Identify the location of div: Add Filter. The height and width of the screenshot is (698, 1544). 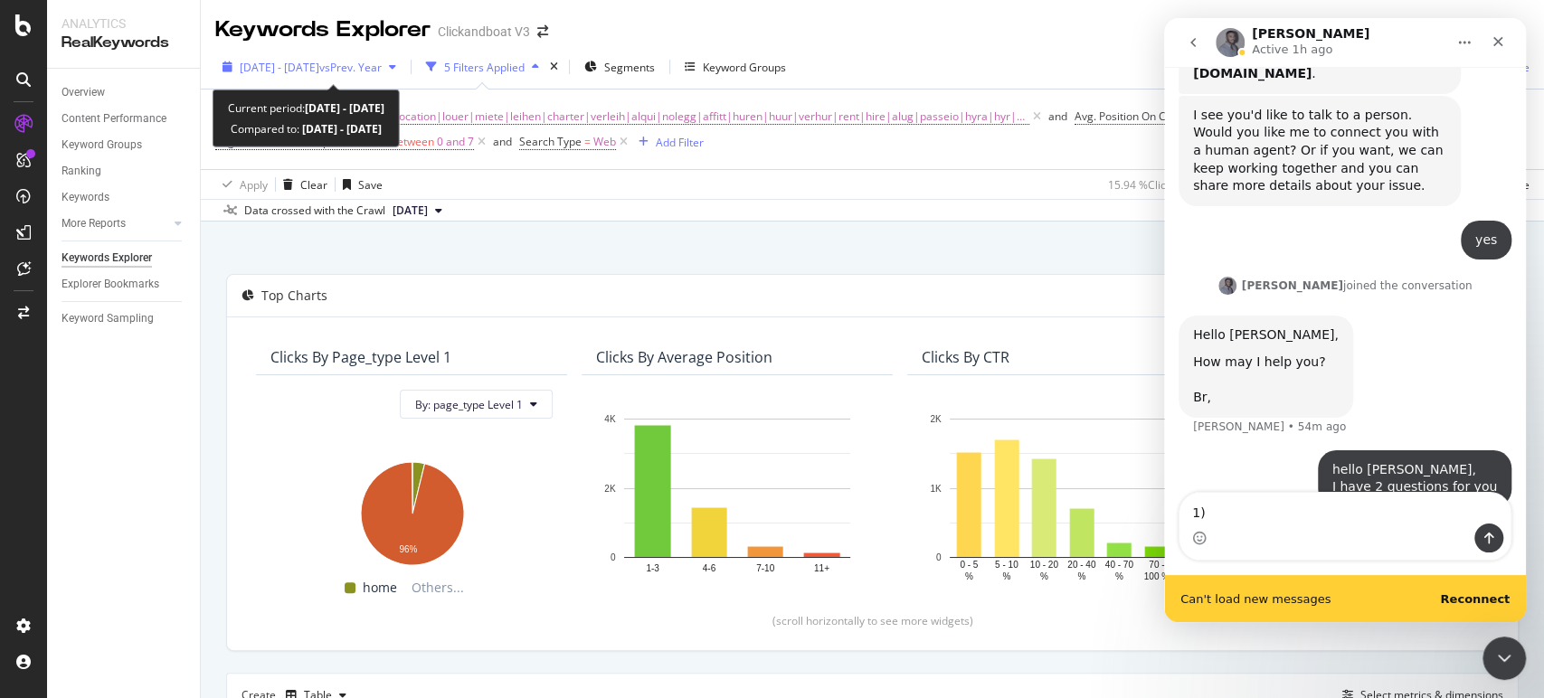
(679, 142).